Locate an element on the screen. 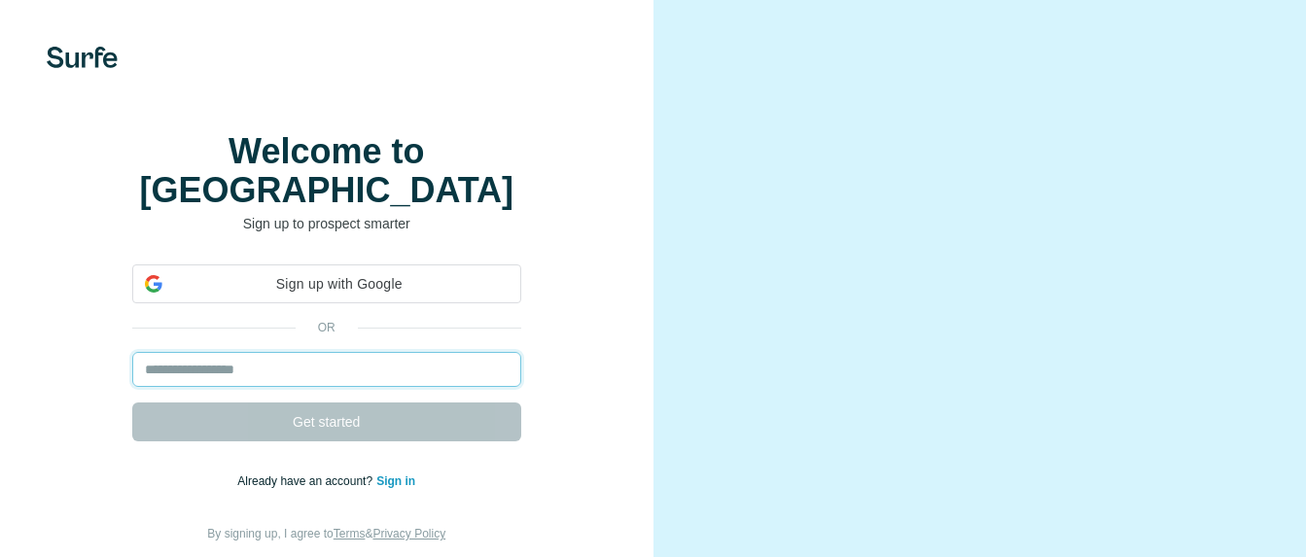 This screenshot has width=1306, height=557. img: Surfe's logo is located at coordinates (82, 57).